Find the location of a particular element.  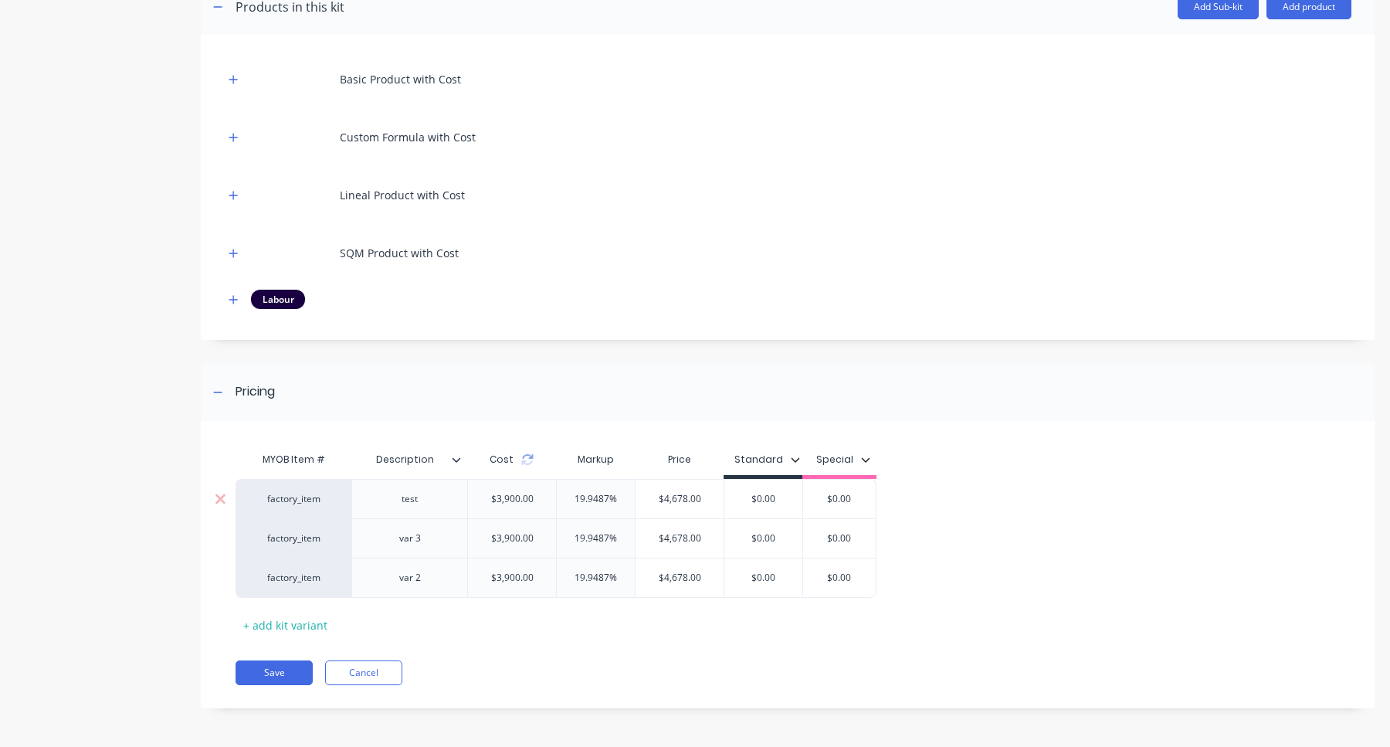

div: factory_itemvar 3$3,900.0019.9487%$4,678.00$0.00$0.00 is located at coordinates (556, 538).